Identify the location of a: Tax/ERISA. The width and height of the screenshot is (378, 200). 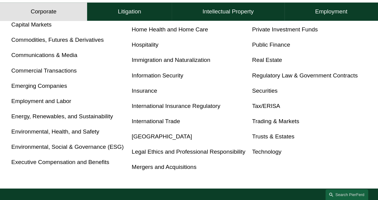
(266, 106).